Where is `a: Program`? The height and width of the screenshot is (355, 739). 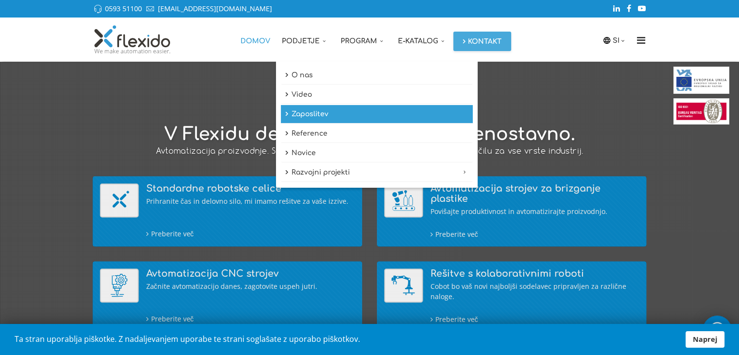
a: Program is located at coordinates (364, 39).